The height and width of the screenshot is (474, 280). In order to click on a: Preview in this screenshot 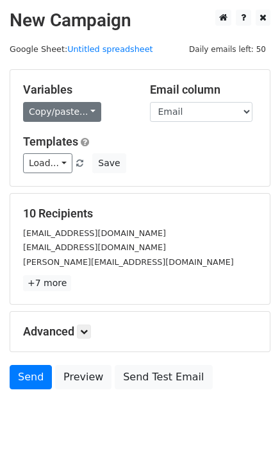, I will do `click(83, 377)`.